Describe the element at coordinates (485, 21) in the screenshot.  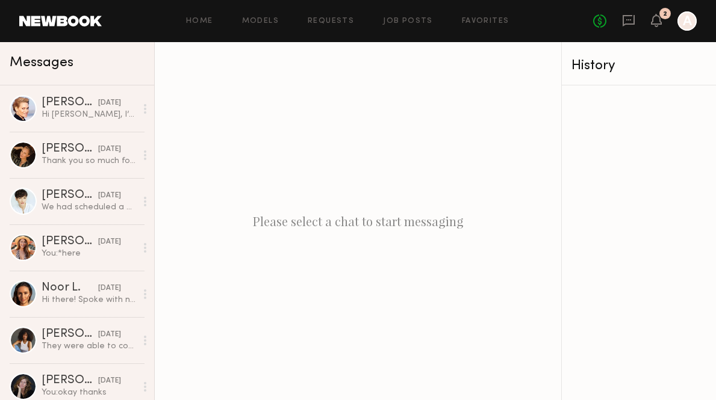
I see `a: Favorites` at that location.